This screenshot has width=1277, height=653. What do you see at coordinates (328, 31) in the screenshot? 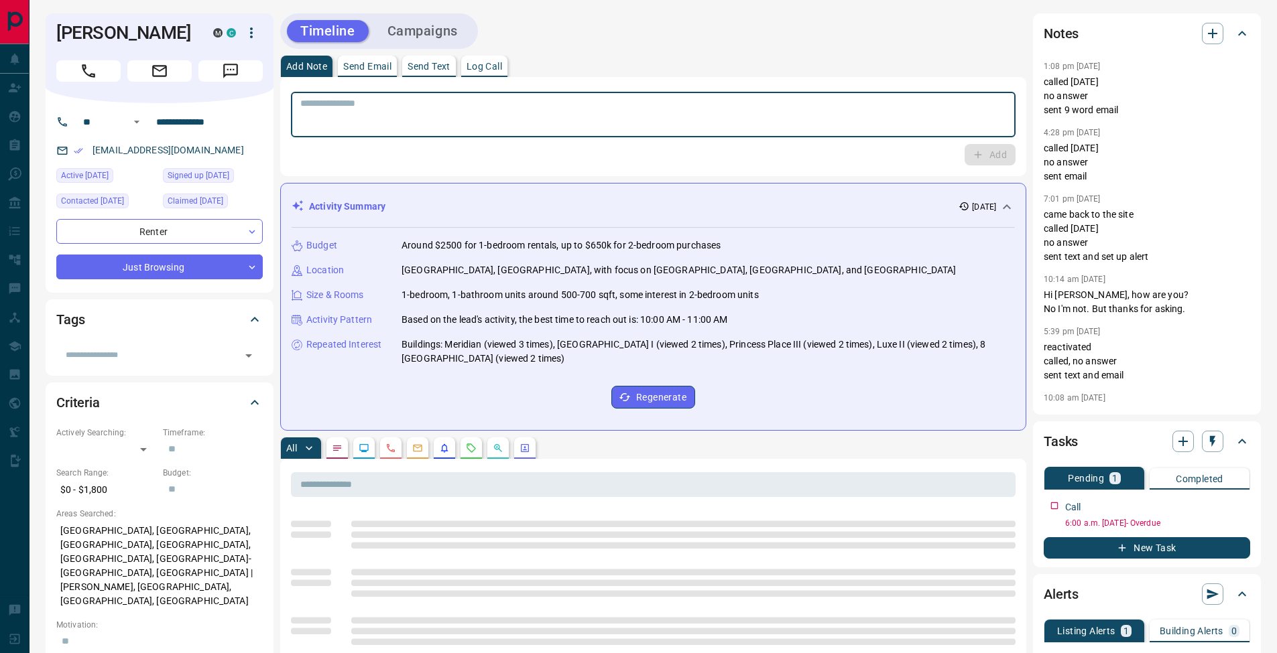
I see `button: Timeline` at bounding box center [328, 31].